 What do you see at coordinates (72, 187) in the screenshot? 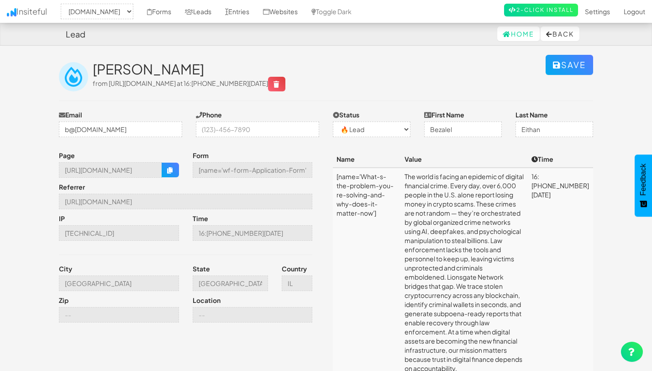
I see `label: Referrer` at bounding box center [72, 187].